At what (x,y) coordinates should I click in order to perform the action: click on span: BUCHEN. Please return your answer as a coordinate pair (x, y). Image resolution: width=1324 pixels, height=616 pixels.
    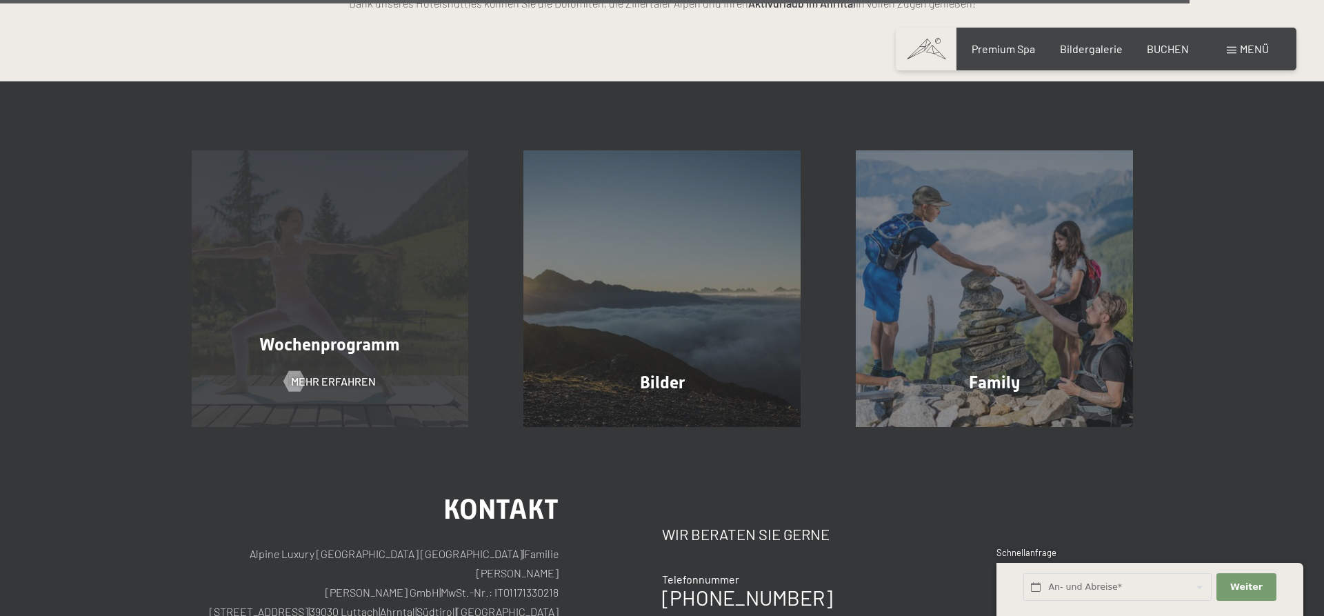
    Looking at the image, I should click on (1168, 48).